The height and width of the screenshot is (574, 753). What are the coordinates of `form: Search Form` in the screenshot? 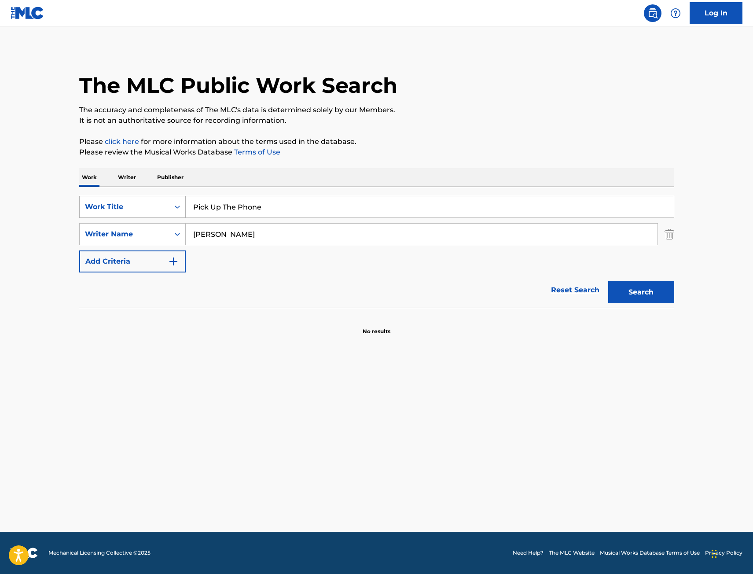 It's located at (377, 252).